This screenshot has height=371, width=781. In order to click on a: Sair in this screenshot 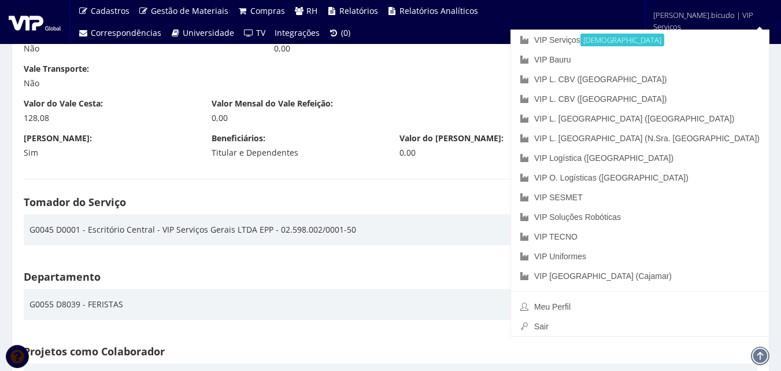, I will do `click(640, 326)`.